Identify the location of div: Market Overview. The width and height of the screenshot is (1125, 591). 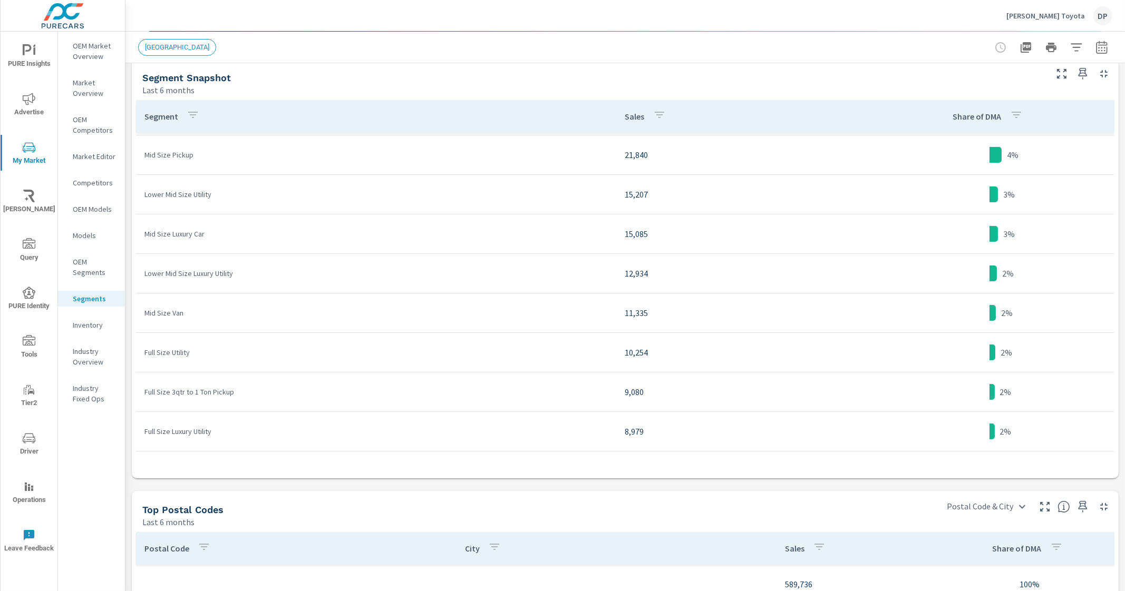
(91, 88).